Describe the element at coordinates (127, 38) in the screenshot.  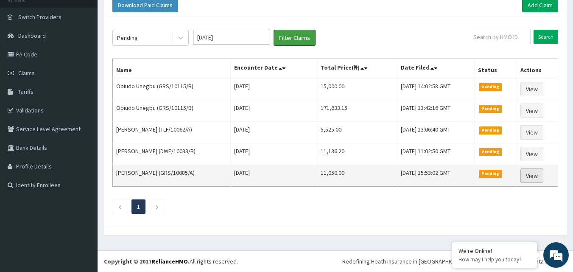
I see `div: Pending` at that location.